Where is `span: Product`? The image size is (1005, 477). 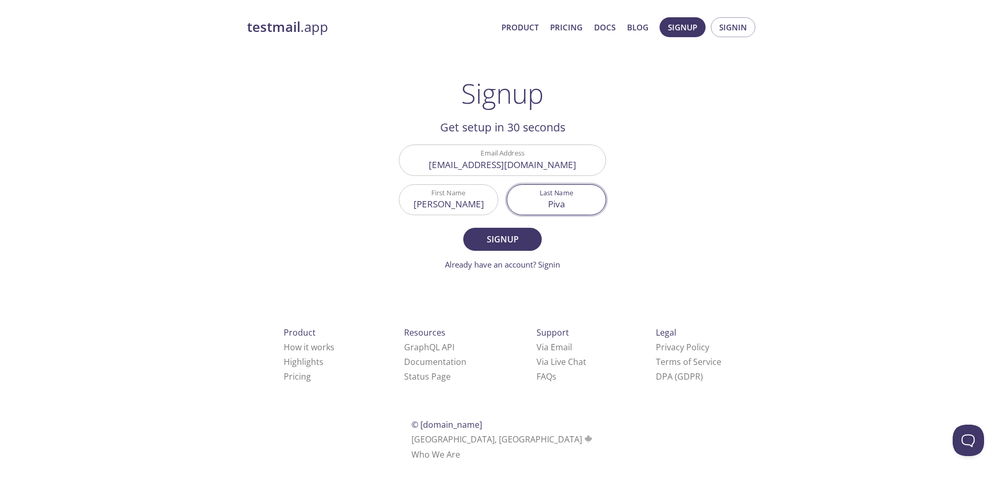 span: Product is located at coordinates (299, 332).